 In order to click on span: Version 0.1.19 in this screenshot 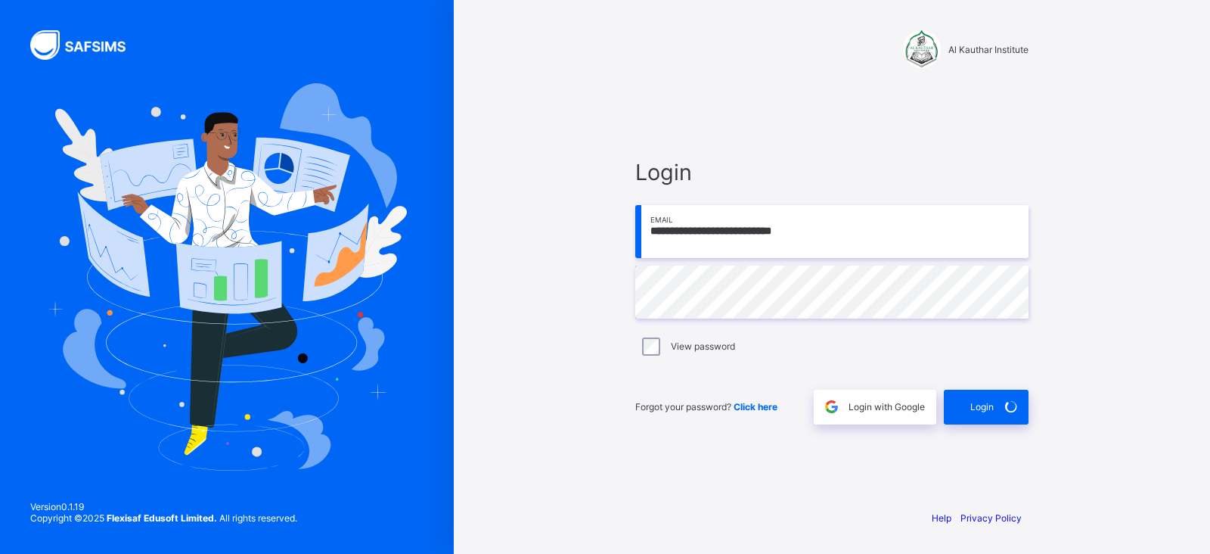, I will do `click(163, 506)`.